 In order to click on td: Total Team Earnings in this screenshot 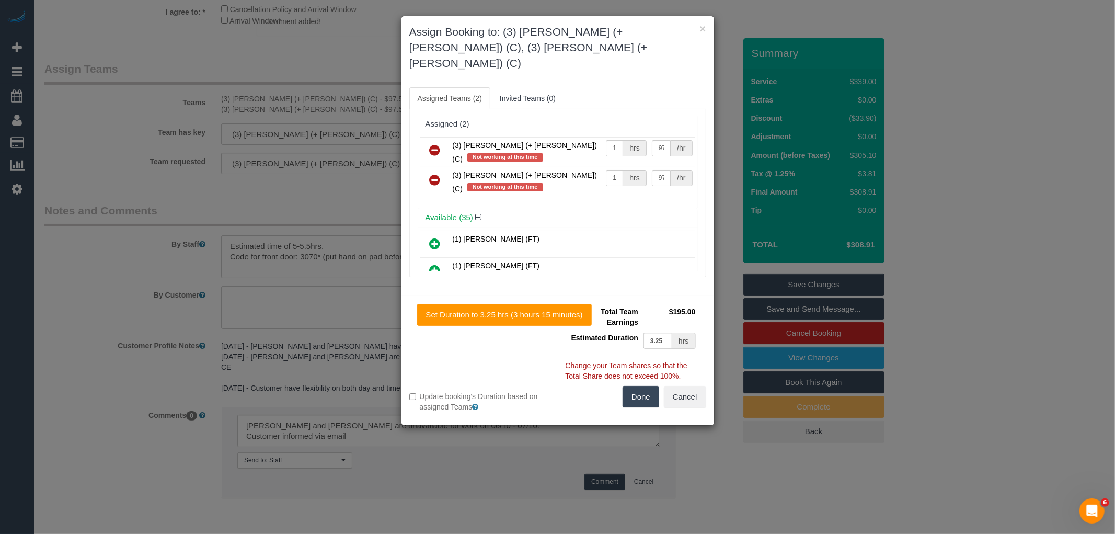, I will do `click(603, 317)`.